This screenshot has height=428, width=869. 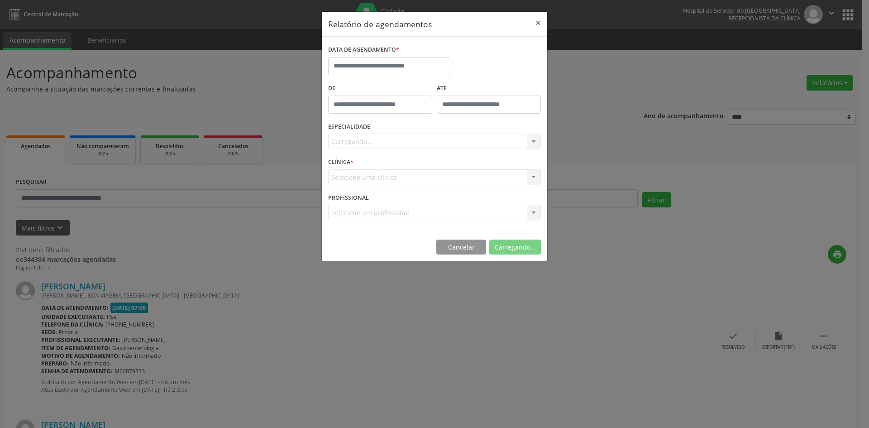 I want to click on label: CLÍNICA, so click(x=341, y=162).